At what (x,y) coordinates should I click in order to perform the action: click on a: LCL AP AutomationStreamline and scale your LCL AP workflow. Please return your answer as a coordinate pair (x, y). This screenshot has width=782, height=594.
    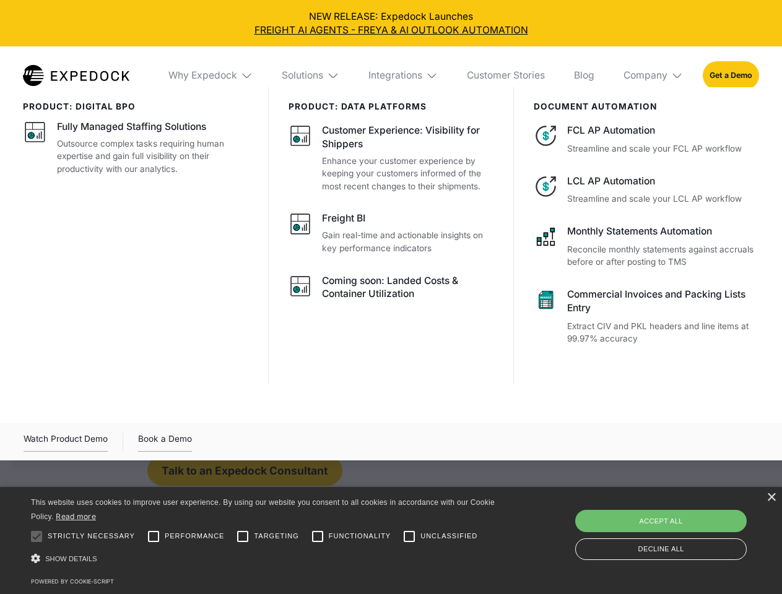
    Looking at the image, I should click on (646, 190).